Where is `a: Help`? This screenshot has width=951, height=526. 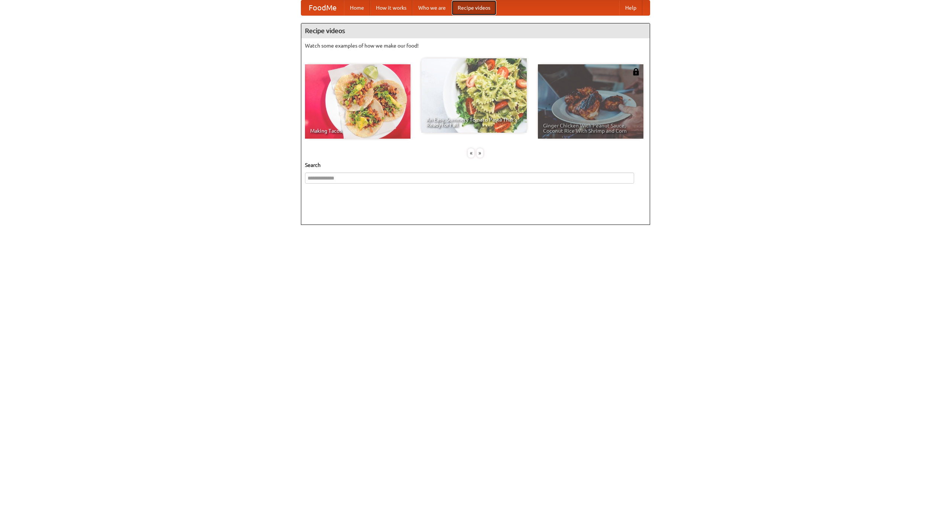 a: Help is located at coordinates (631, 8).